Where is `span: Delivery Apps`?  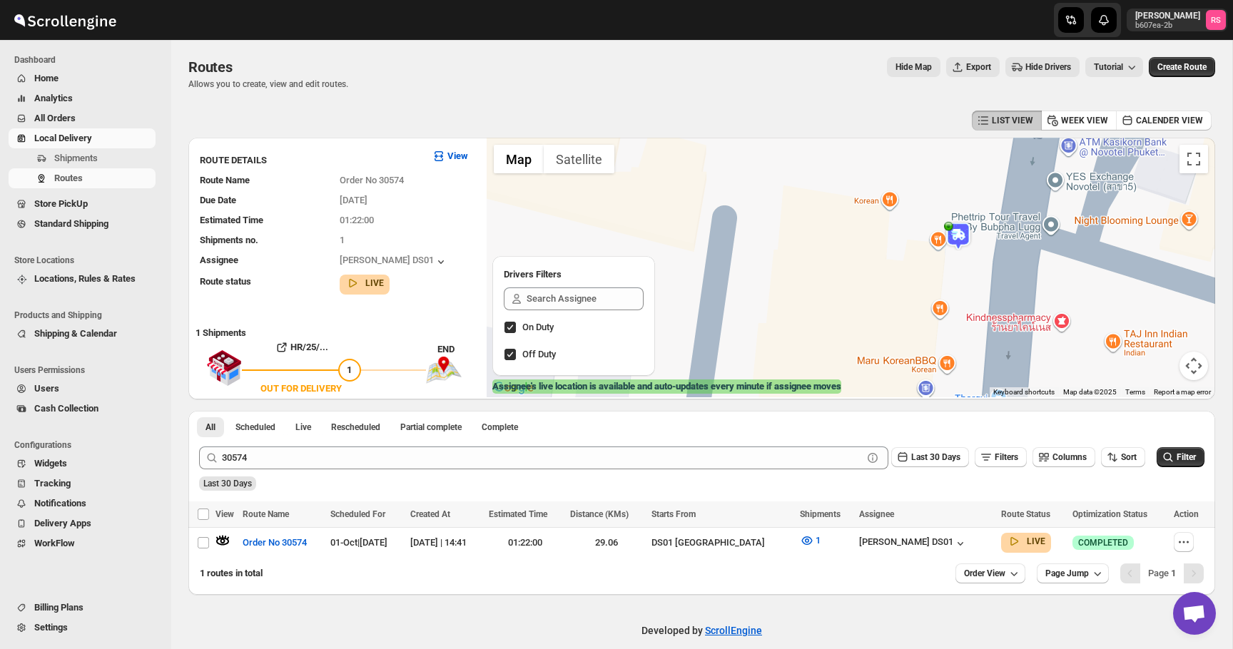 span: Delivery Apps is located at coordinates (63, 523).